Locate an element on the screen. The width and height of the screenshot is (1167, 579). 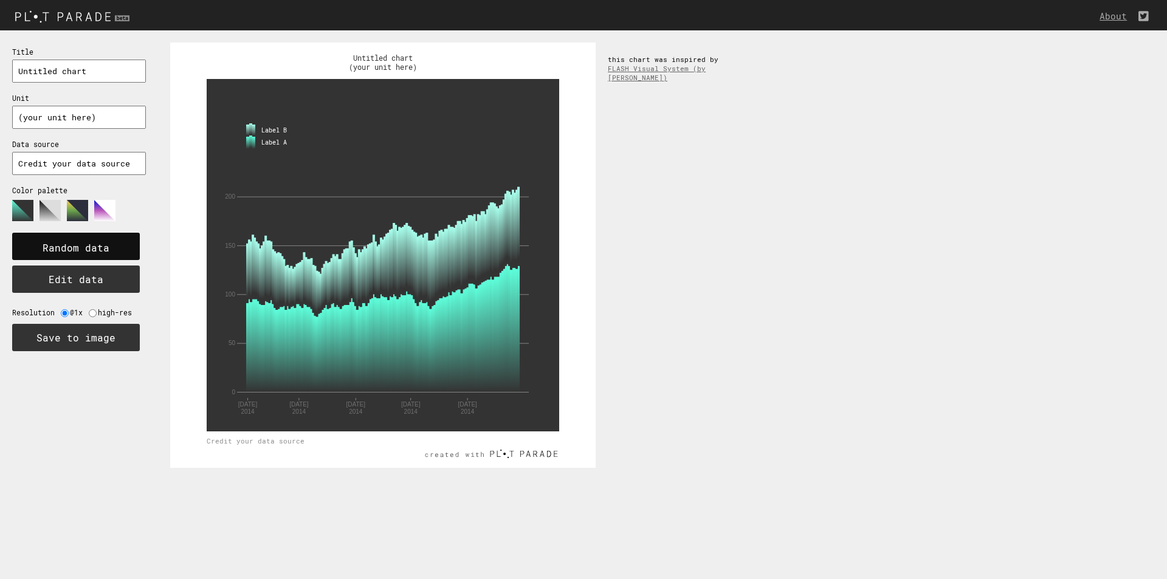
div: this chart was inspired by is located at coordinates (668, 68).